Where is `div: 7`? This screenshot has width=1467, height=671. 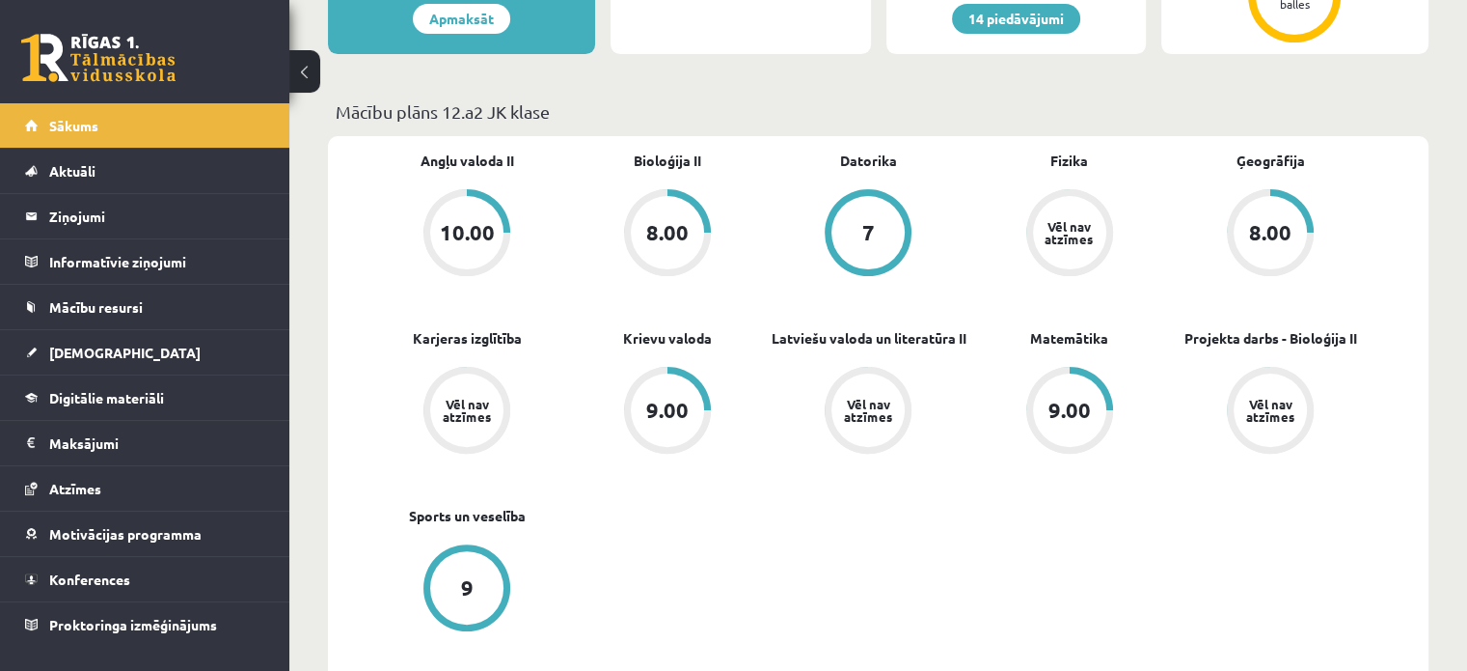 div: 7 is located at coordinates (868, 233).